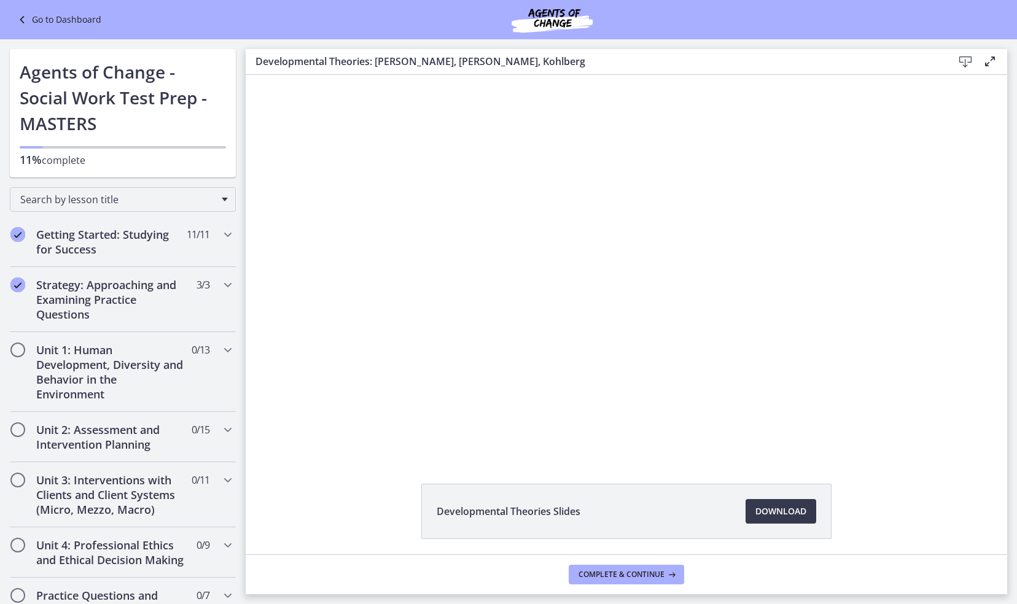 The image size is (1017, 604). Describe the element at coordinates (508, 512) in the screenshot. I see `span: Developmental Theories Slides` at that location.